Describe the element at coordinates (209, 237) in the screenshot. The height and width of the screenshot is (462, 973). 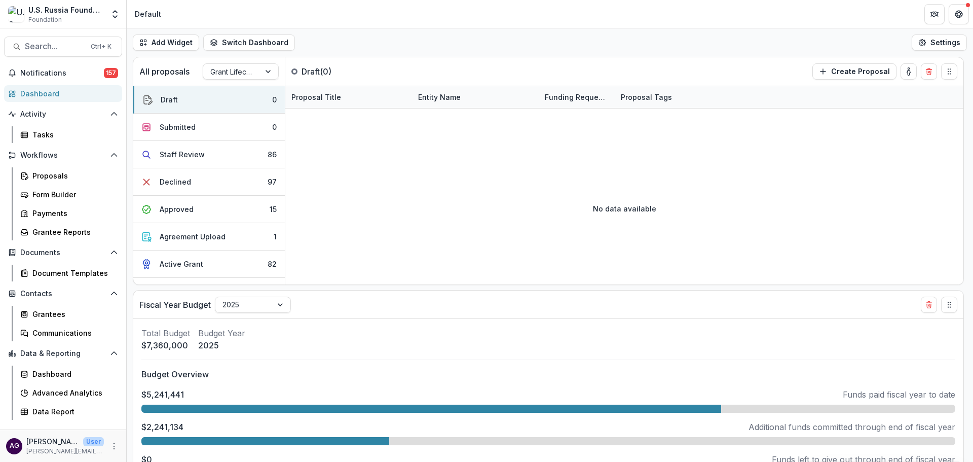
I see `button: Agreement Upload1` at that location.